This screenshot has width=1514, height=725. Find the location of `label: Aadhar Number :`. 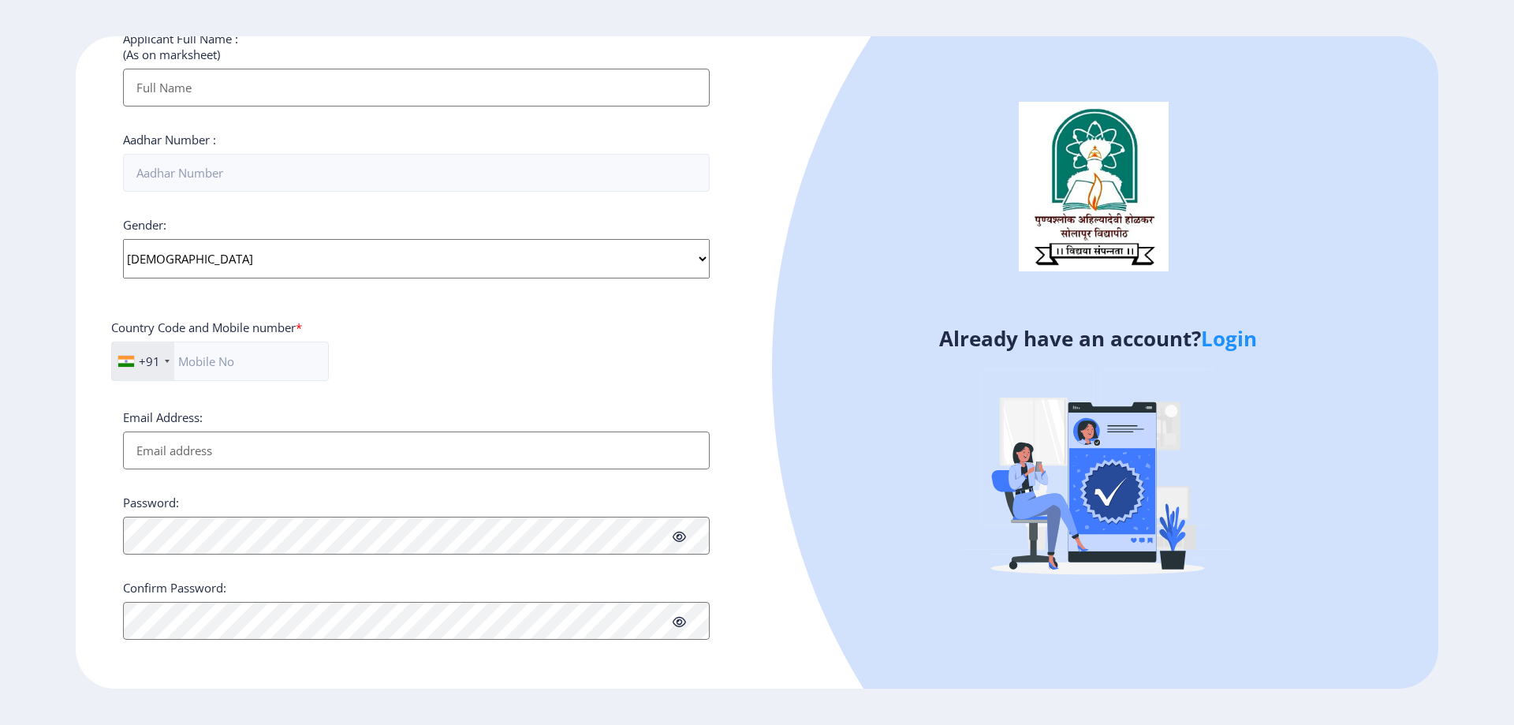

label: Aadhar Number : is located at coordinates (170, 140).